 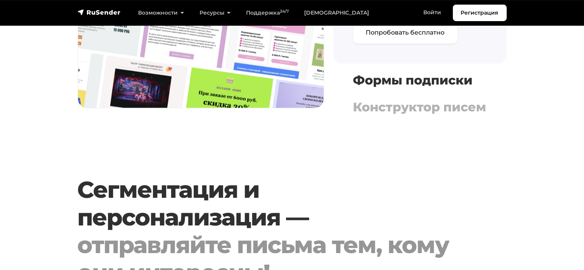 I want to click on a: Поддержка24/7, so click(x=267, y=13).